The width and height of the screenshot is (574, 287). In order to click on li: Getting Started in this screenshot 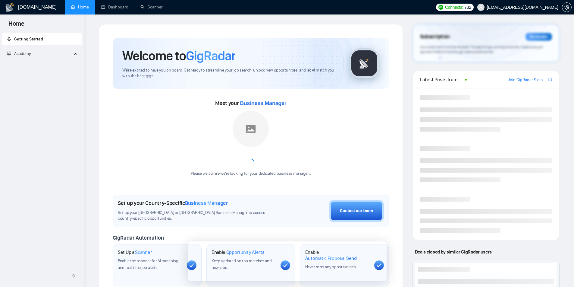, I will do `click(42, 39)`.